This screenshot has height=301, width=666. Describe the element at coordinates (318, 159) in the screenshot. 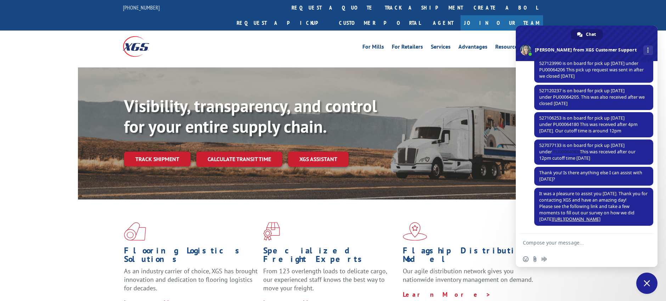

I see `a: XGS ASSISTANT` at that location.